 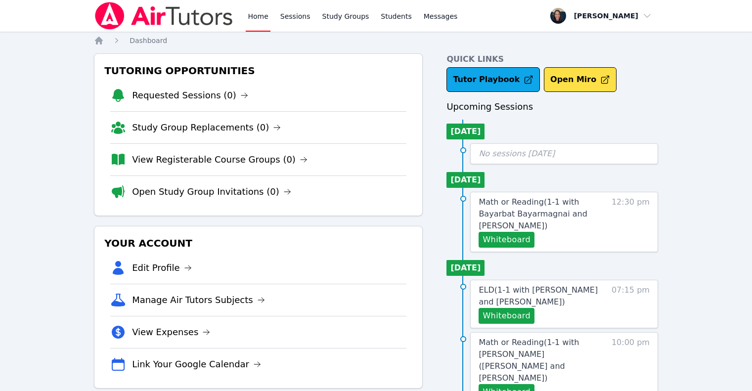 What do you see at coordinates (258, 243) in the screenshot?
I see `h3: Your Account` at bounding box center [258, 243].